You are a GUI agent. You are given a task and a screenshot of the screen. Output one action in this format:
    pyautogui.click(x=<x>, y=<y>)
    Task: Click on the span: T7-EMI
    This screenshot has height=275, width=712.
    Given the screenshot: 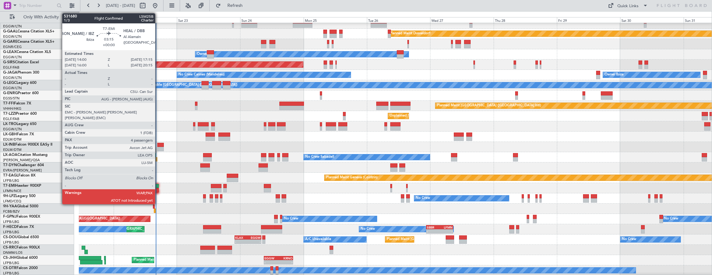 What is the action you would take?
    pyautogui.click(x=9, y=186)
    